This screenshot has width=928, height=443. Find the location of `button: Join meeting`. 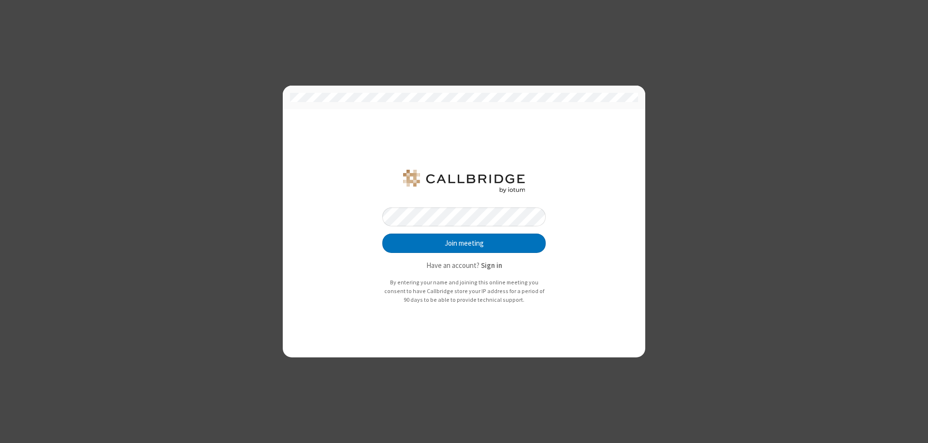

button: Join meeting is located at coordinates (464, 243).